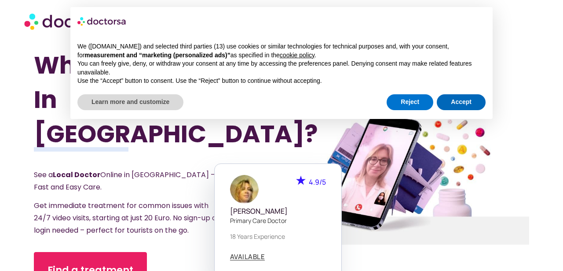 The image size is (563, 271). I want to click on p: Use the “Accept” button to consent. Use the “Reject” button to continue without accepting., so click(282, 81).